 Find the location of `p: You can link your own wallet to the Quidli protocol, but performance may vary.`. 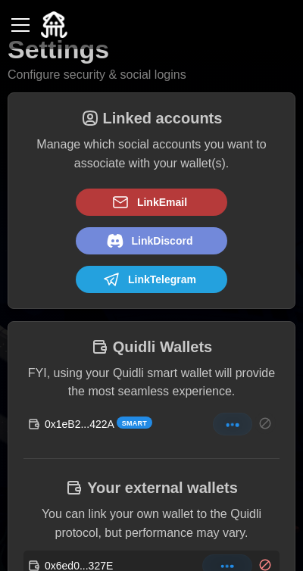

p: You can link your own wallet to the Quidli protocol, but performance may vary. is located at coordinates (151, 524).